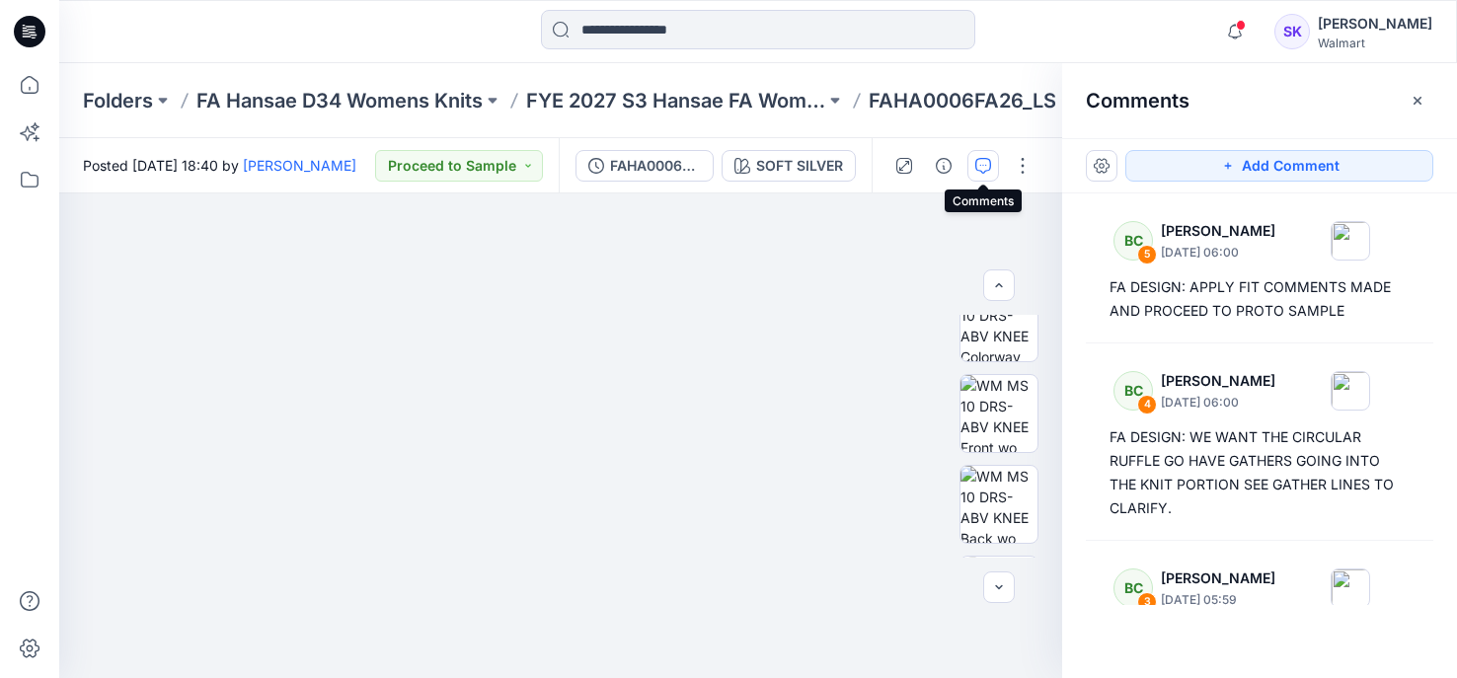 The image size is (1457, 678). Describe the element at coordinates (340, 101) in the screenshot. I see `a: FA Hansae D34 Womens Knits` at that location.